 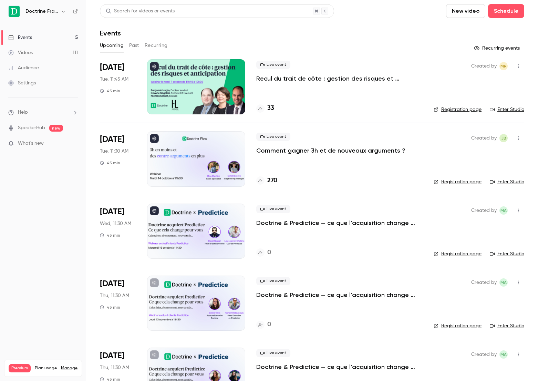 I want to click on span: Premium, so click(x=20, y=368).